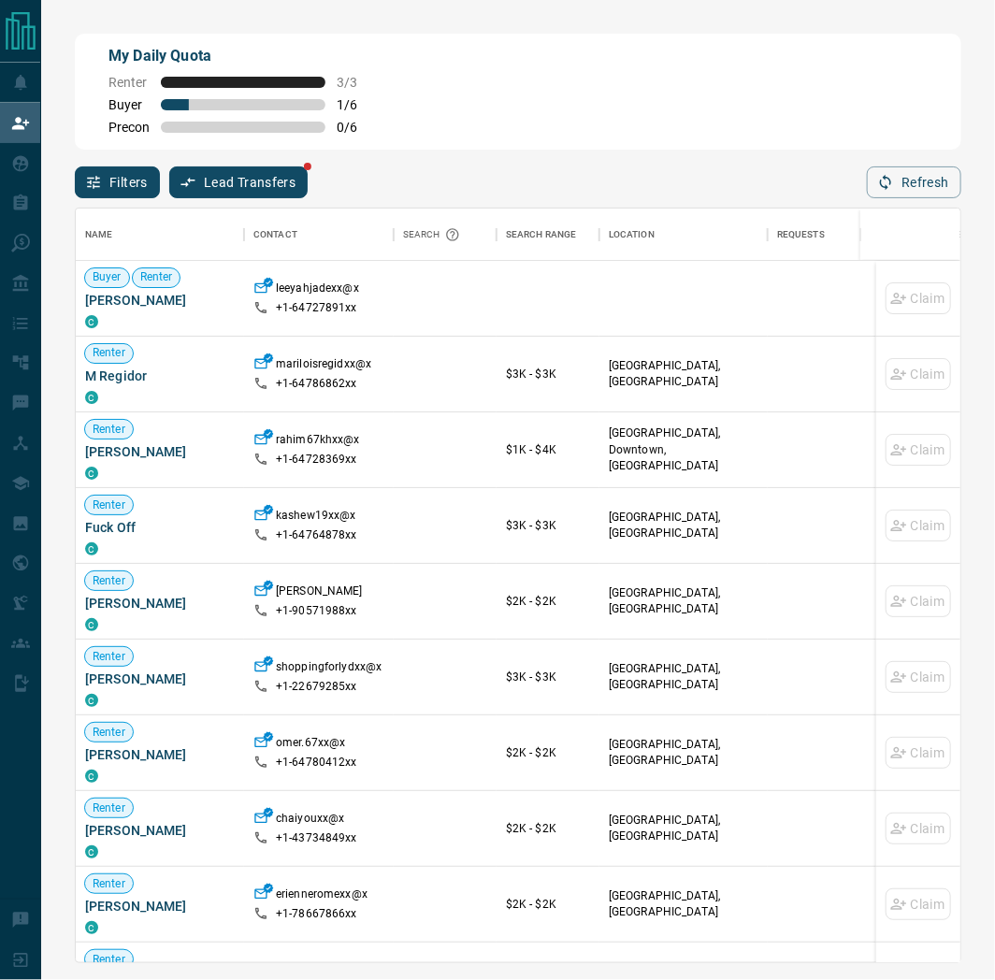 This screenshot has width=995, height=980. Describe the element at coordinates (434, 235) in the screenshot. I see `div: Search` at that location.